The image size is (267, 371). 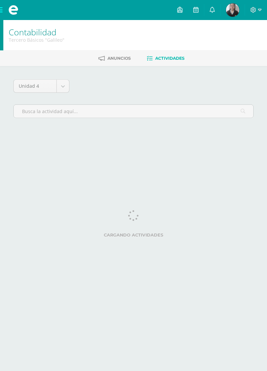 What do you see at coordinates (35, 86) in the screenshot?
I see `span: Unidad 4` at bounding box center [35, 86].